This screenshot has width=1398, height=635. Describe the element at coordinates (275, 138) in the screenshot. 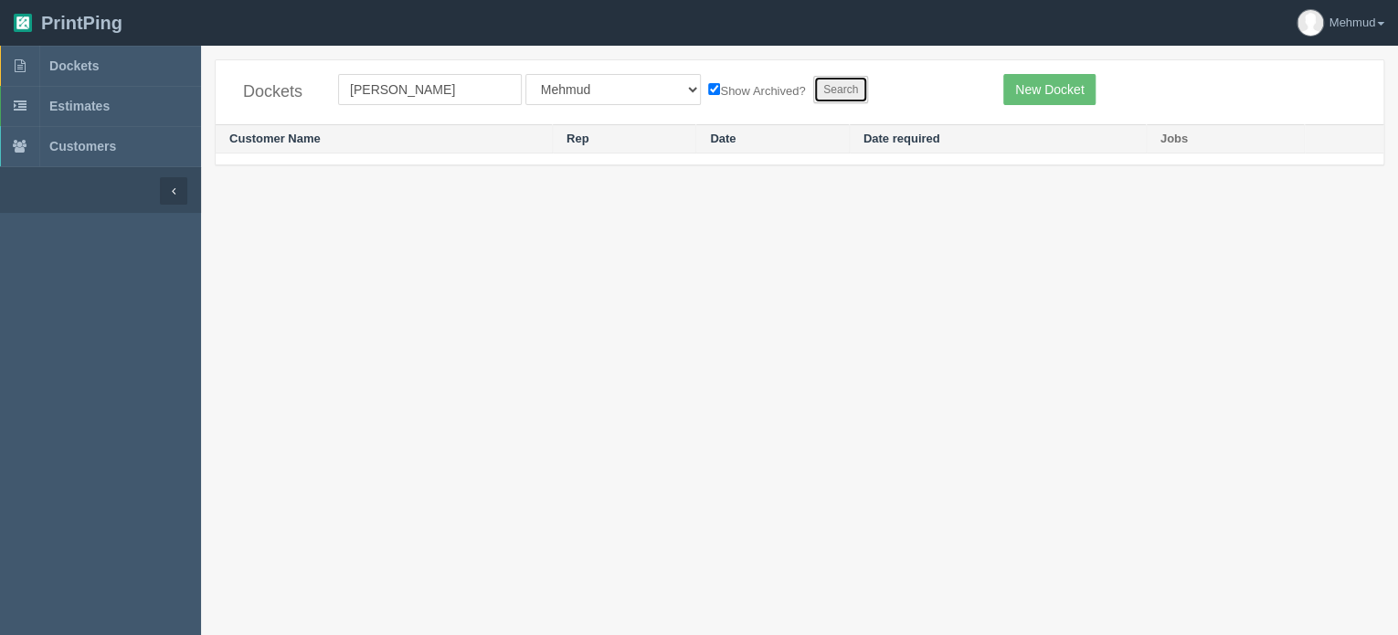

I see `a: Customer Name` at that location.